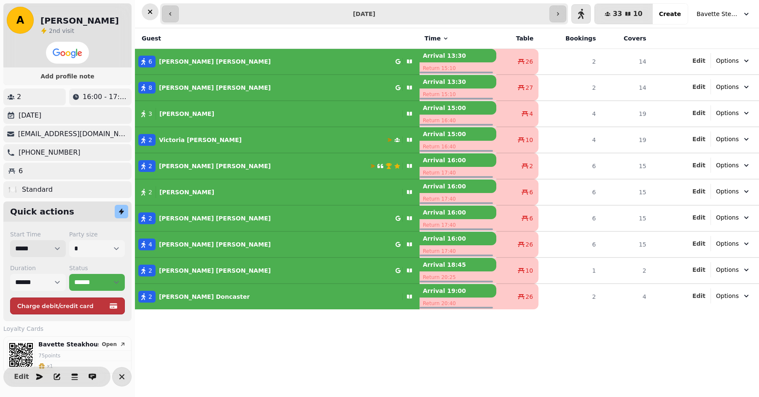 The height and width of the screenshot is (397, 759). What do you see at coordinates (42, 212) in the screenshot?
I see `h2: Quick actions` at bounding box center [42, 212].